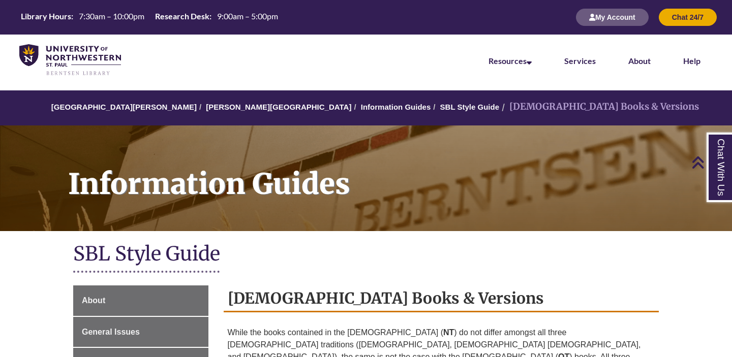 The width and height of the screenshot is (732, 357). What do you see at coordinates (70, 60) in the screenshot?
I see `img: UNWSP Library Logo` at bounding box center [70, 60].